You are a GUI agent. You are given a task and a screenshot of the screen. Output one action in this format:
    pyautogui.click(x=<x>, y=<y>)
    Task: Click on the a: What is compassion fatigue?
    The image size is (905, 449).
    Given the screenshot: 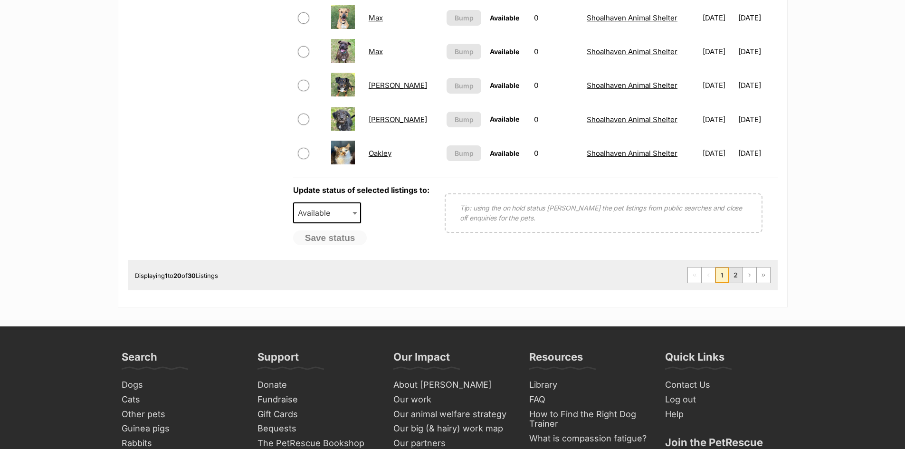 What is the action you would take?
    pyautogui.click(x=588, y=438)
    